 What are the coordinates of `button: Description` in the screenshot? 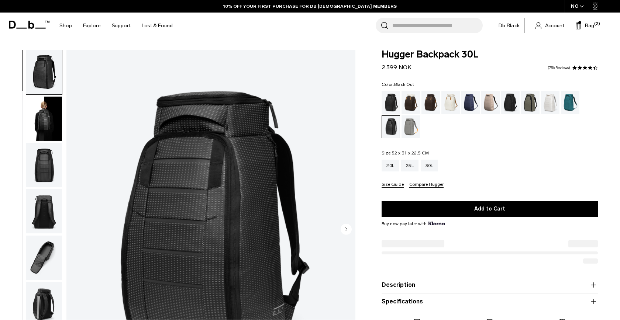 It's located at (490, 285).